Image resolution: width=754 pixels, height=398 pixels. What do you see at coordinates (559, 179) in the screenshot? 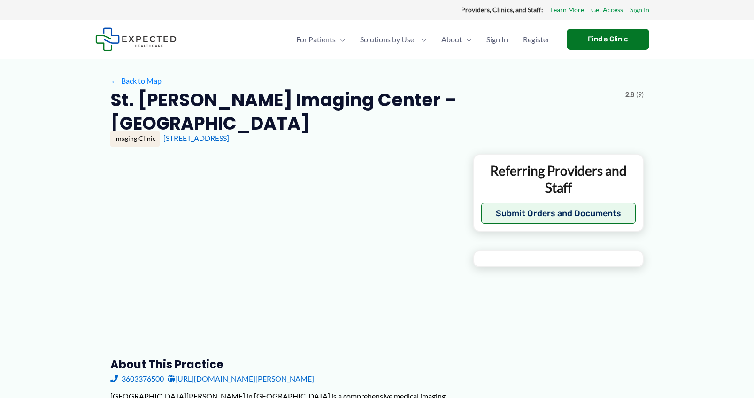
I see `p: Referring Providers and Staff` at bounding box center [559, 179].